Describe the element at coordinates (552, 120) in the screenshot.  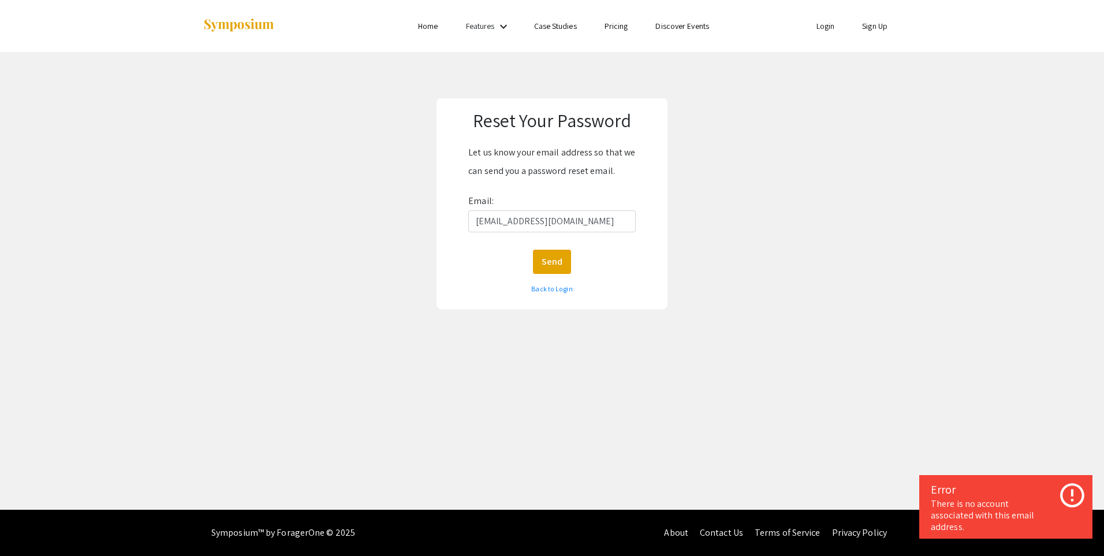
I see `h1: Reset Your Password` at that location.